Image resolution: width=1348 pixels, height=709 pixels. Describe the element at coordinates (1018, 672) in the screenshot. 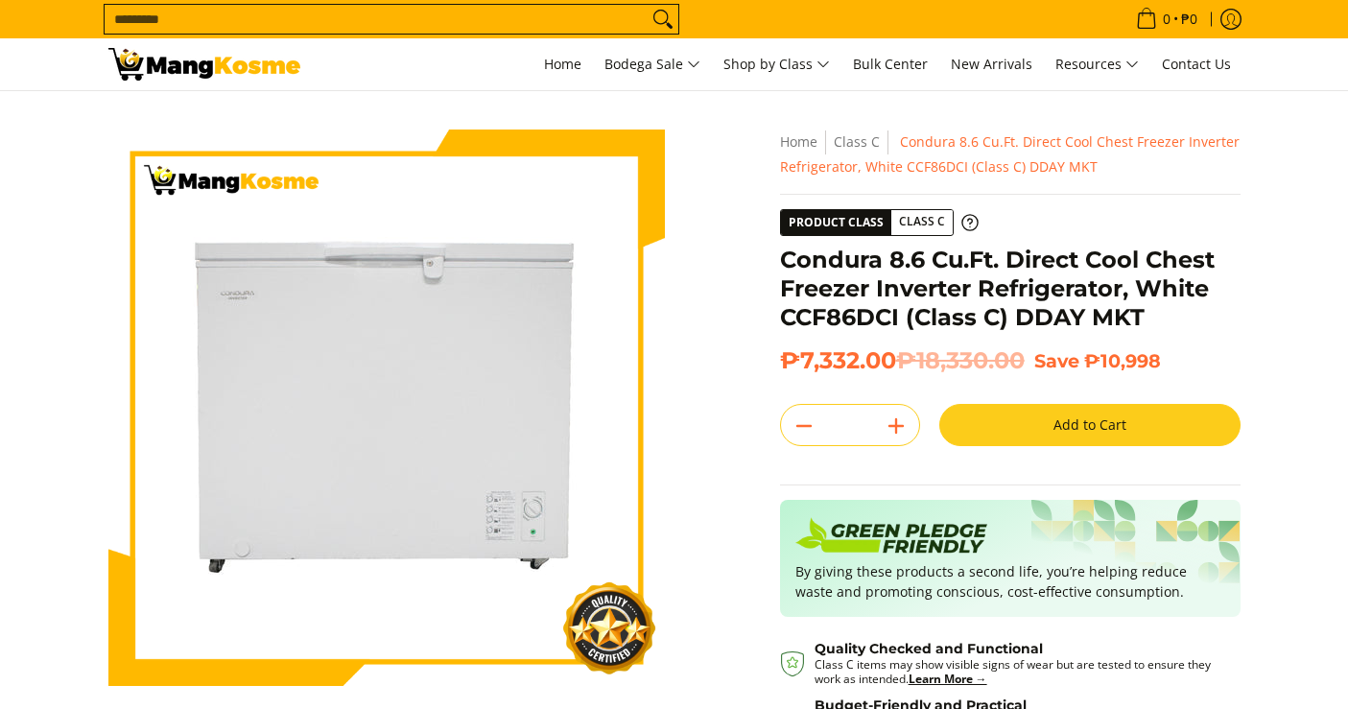

I see `p: Class C items may show visible signs of wear but are tested to ensure they work as intended.` at that location.